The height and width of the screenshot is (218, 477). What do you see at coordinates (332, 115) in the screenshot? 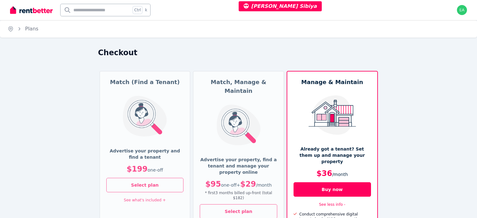
I see `img: Manage & Maintain` at bounding box center [332, 115].